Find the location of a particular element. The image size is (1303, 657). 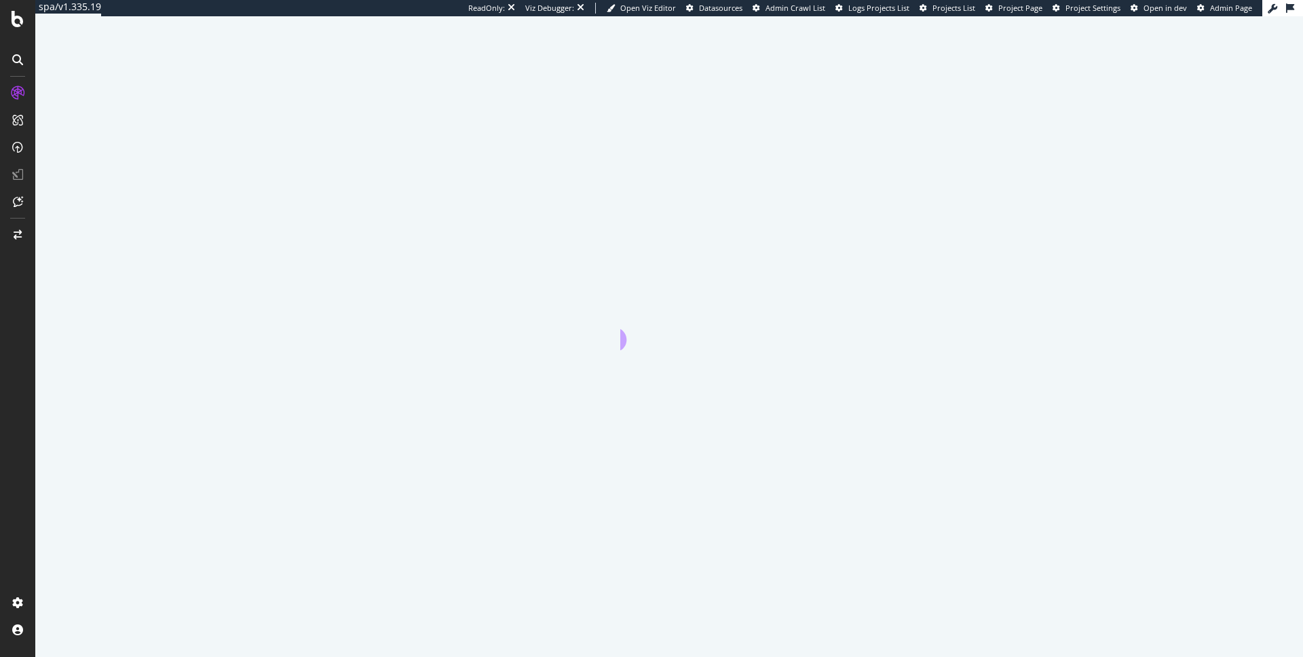

a: Logs Projects List is located at coordinates (872, 8).